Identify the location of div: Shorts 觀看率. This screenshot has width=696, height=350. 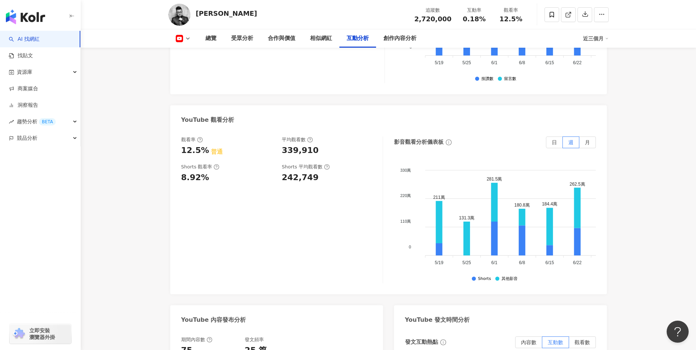
(200, 167).